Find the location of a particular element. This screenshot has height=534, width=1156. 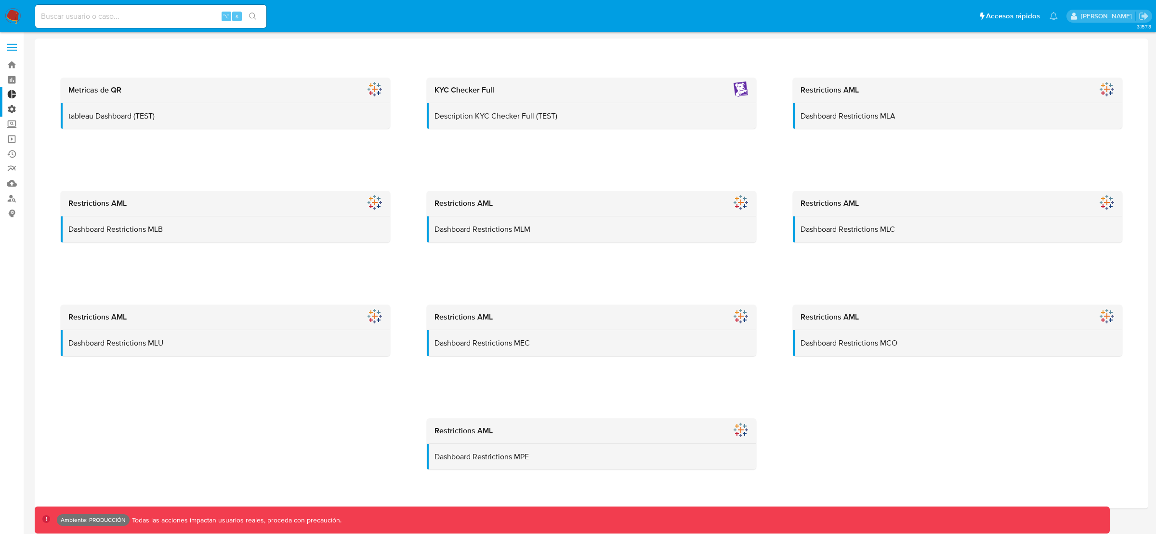

p: tableau Dashboard (TEST) is located at coordinates (226, 116).